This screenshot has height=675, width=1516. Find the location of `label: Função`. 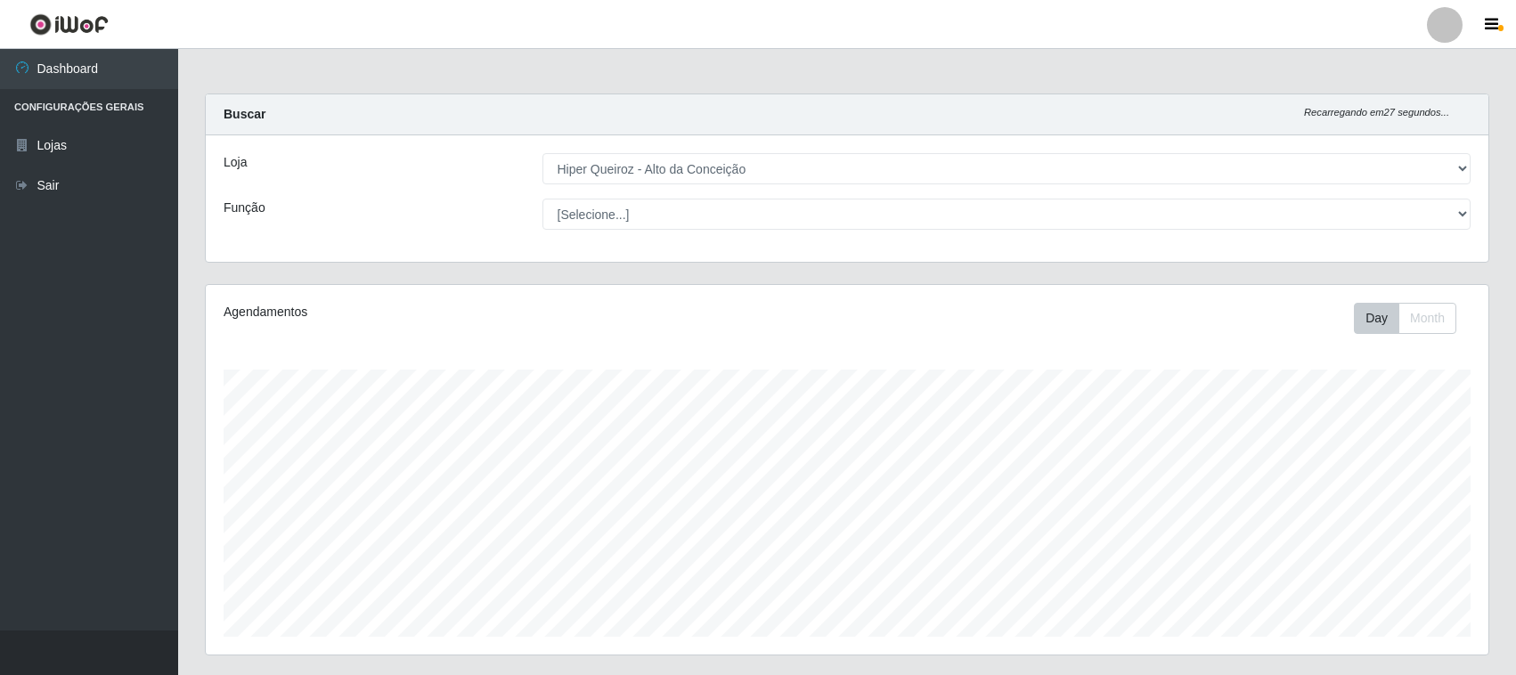

label: Função is located at coordinates (244, 208).